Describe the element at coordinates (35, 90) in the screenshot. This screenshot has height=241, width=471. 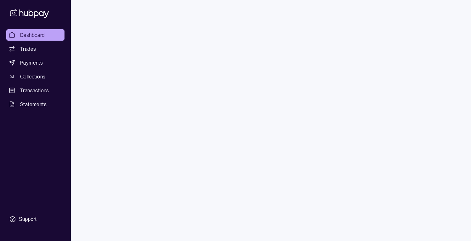
I see `span: Transactions` at that location.